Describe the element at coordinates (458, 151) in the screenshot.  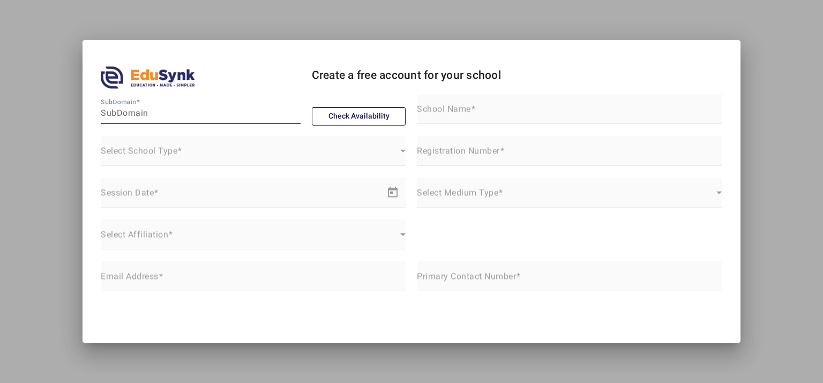
I see `mat-label: Registration Number` at that location.